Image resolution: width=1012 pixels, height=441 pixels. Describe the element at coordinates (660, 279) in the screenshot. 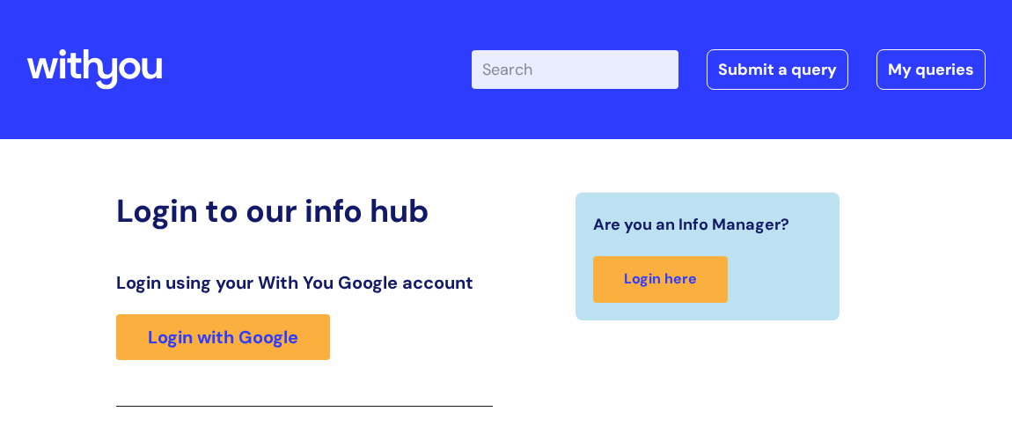

I see `a: Login here` at that location.